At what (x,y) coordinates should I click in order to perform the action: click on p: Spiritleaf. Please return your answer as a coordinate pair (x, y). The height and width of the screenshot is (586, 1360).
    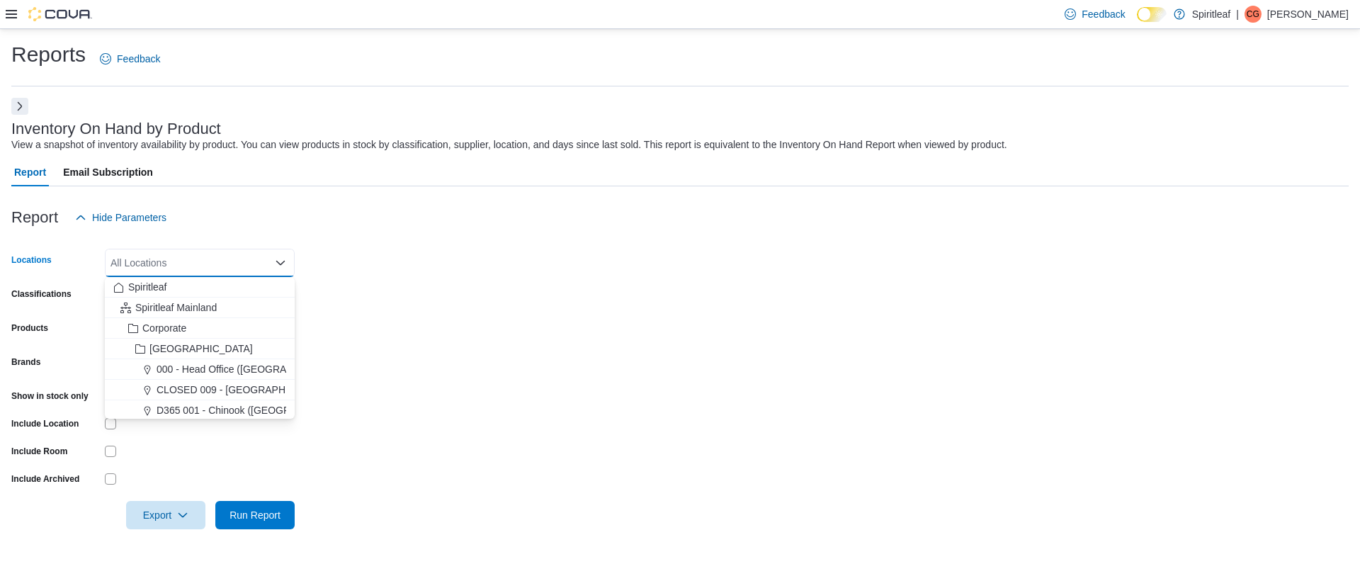
    Looking at the image, I should click on (1212, 14).